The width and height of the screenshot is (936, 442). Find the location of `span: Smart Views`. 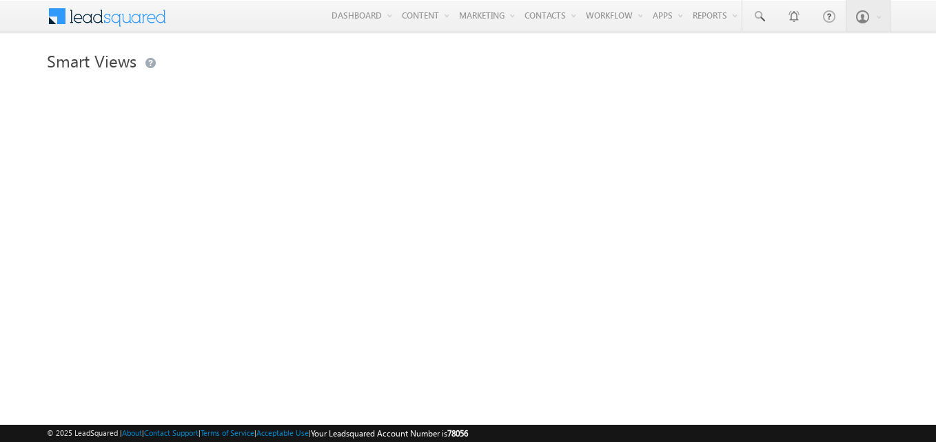

span: Smart Views is located at coordinates (92, 61).